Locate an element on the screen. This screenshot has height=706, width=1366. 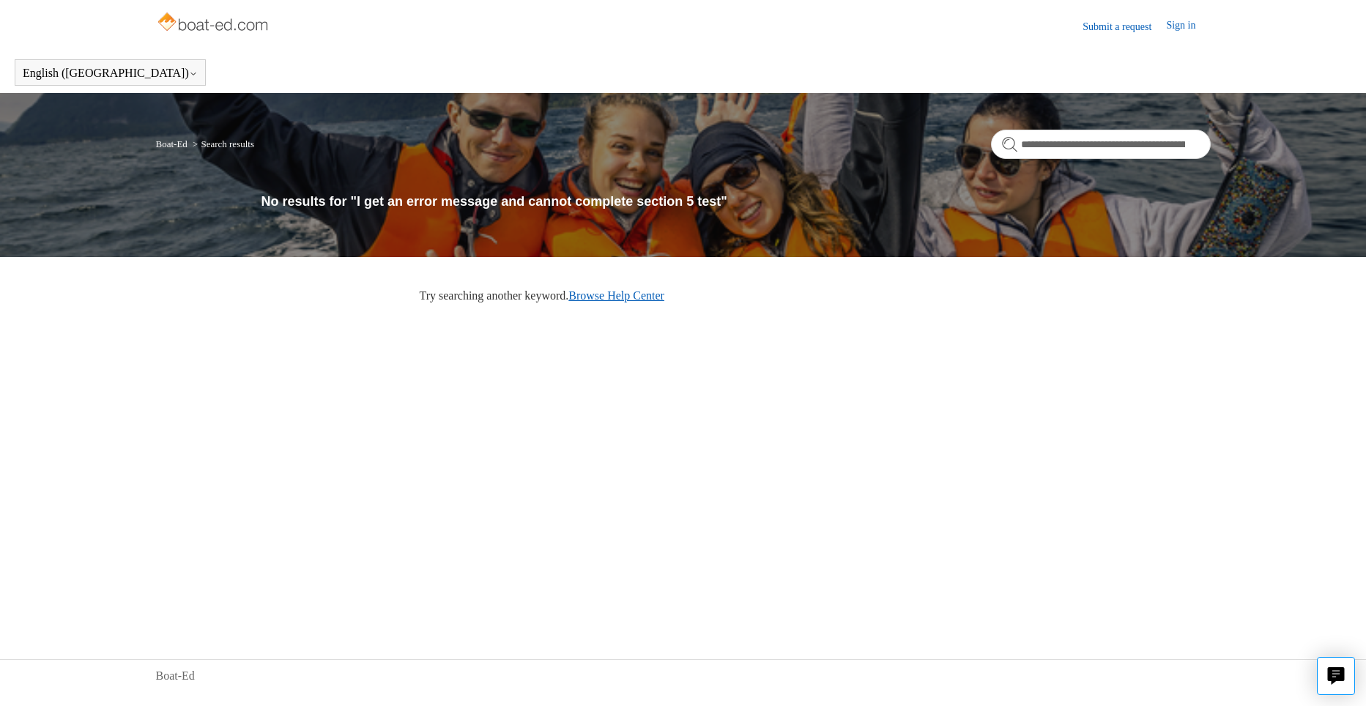
a: Browse Help Center is located at coordinates (616, 295).